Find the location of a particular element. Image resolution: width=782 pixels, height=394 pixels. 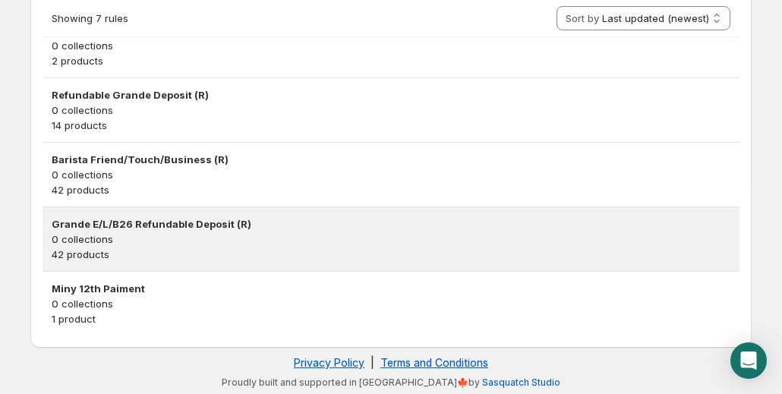

h3: Miny 12th Paiment is located at coordinates (391, 288).